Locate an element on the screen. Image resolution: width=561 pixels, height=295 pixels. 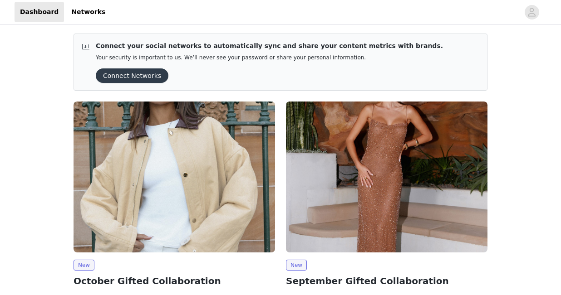
h2: October Gifted Collaboration is located at coordinates (174, 281).